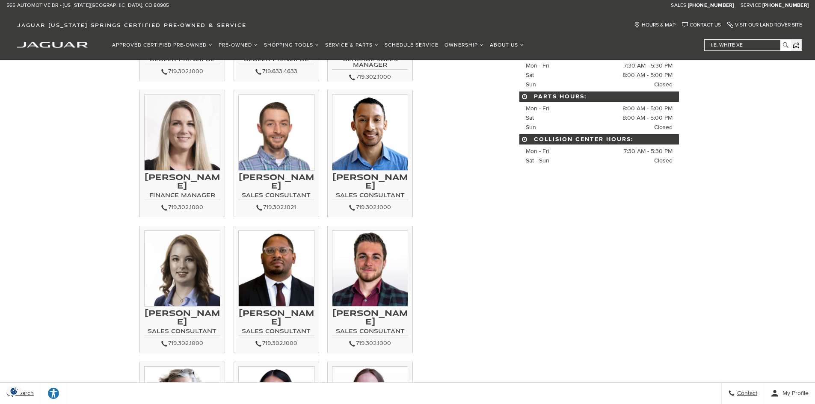 The image size is (815, 404). What do you see at coordinates (789, 394) in the screenshot?
I see `button: Open user profile menu` at bounding box center [789, 394].